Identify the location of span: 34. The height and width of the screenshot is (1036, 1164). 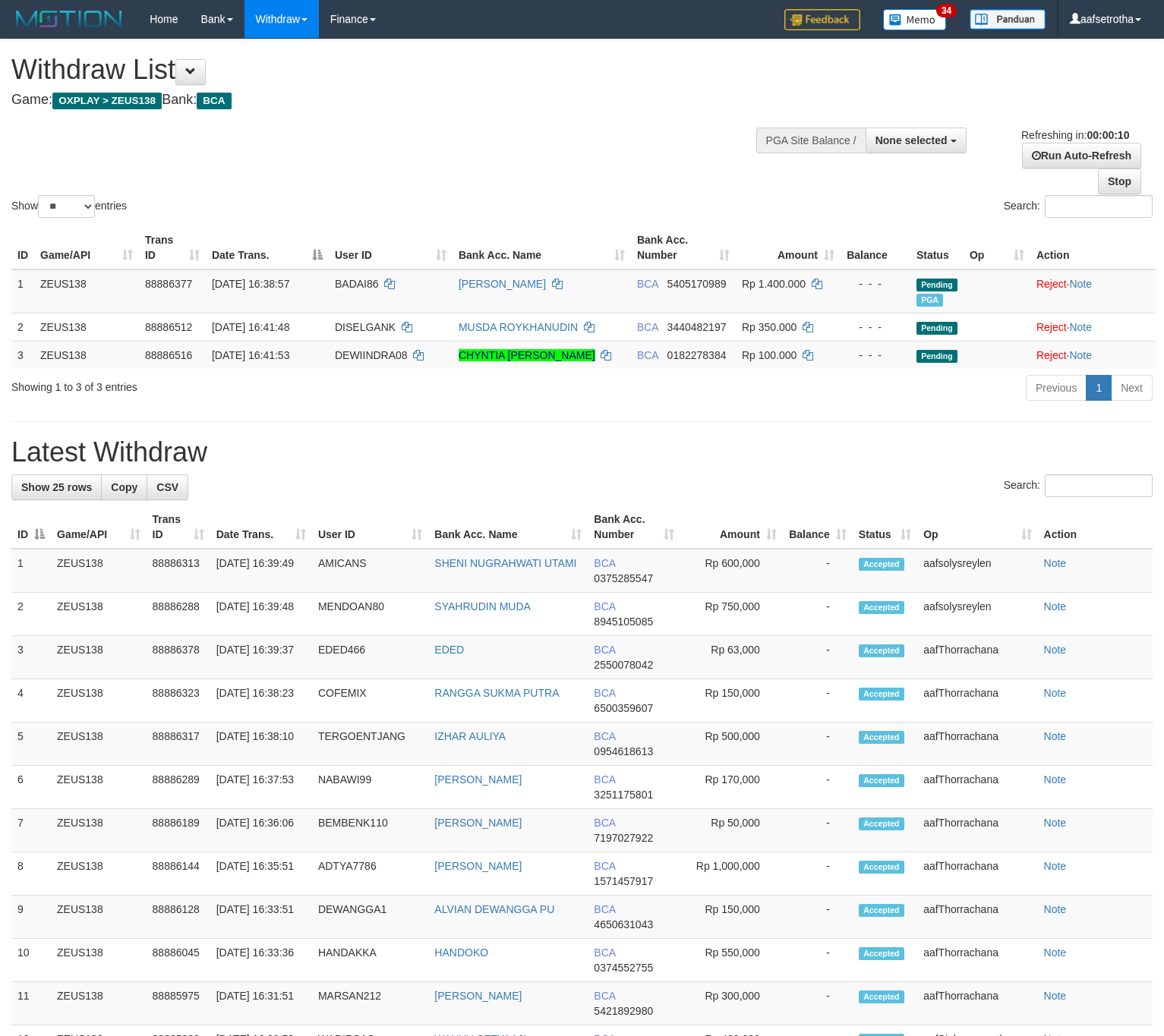
(946, 10).